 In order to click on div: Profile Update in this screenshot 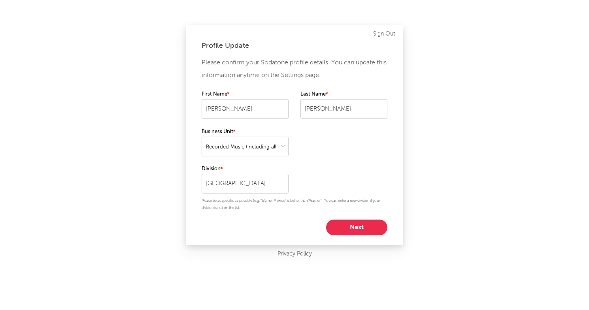, I will do `click(295, 46)`.